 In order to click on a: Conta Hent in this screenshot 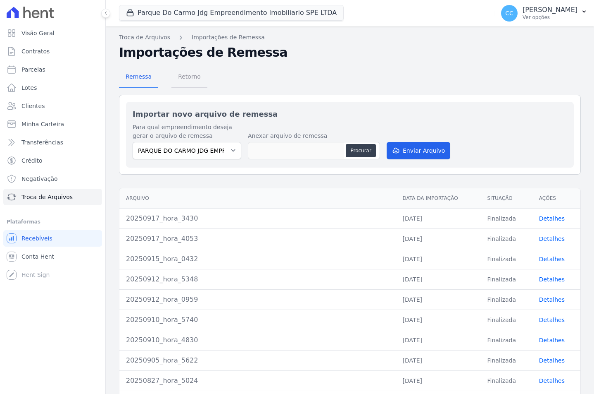, I will do `click(52, 256)`.